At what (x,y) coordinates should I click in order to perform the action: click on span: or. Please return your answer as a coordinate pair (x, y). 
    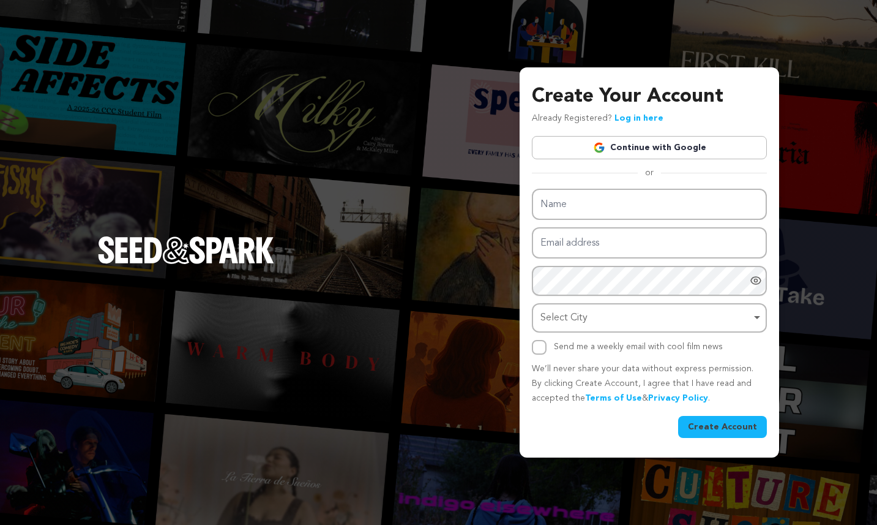
    Looking at the image, I should click on (650, 173).